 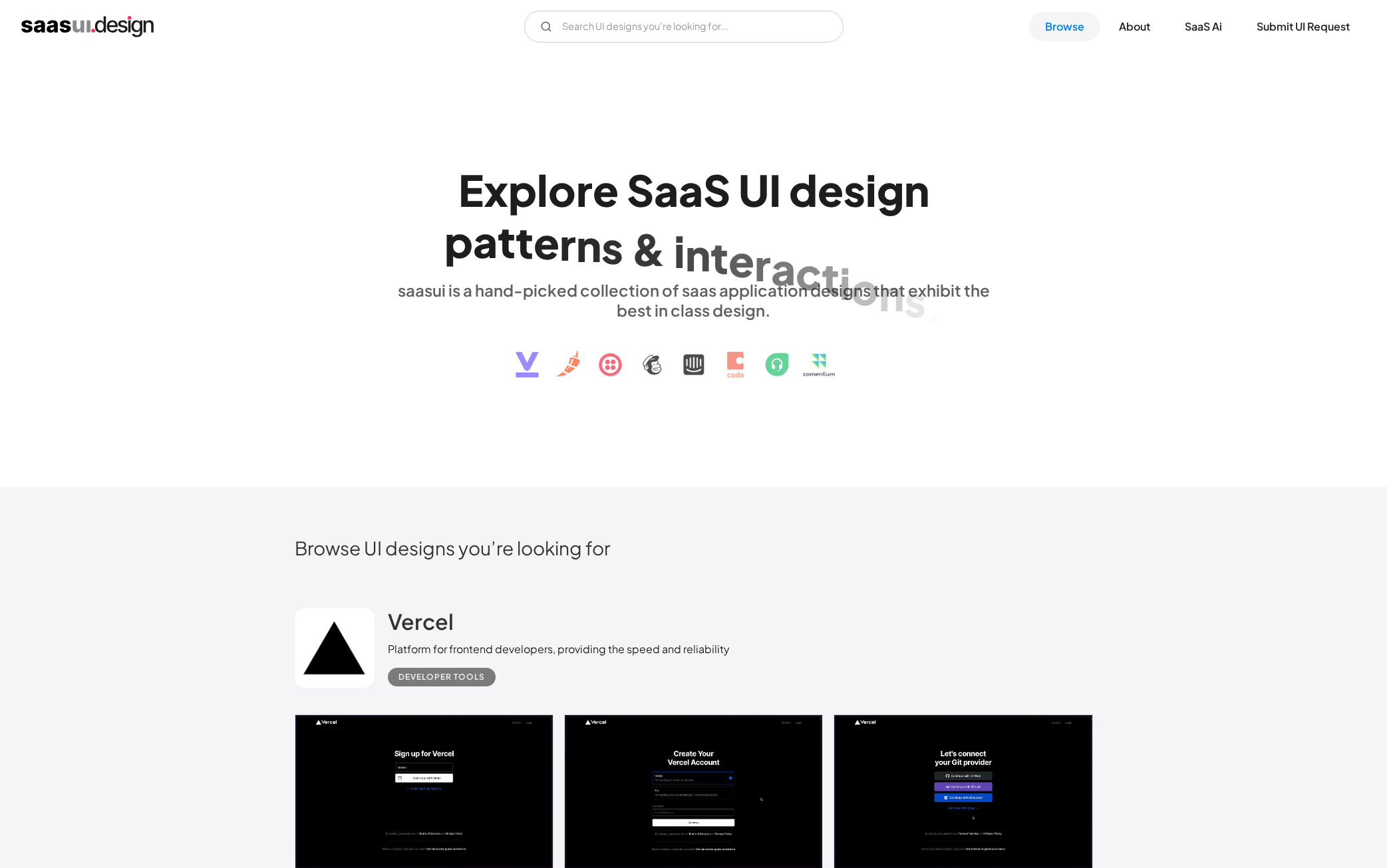 What do you see at coordinates (694, 547) in the screenshot?
I see `h2: Browse UI designs you’re looking for` at bounding box center [694, 547].